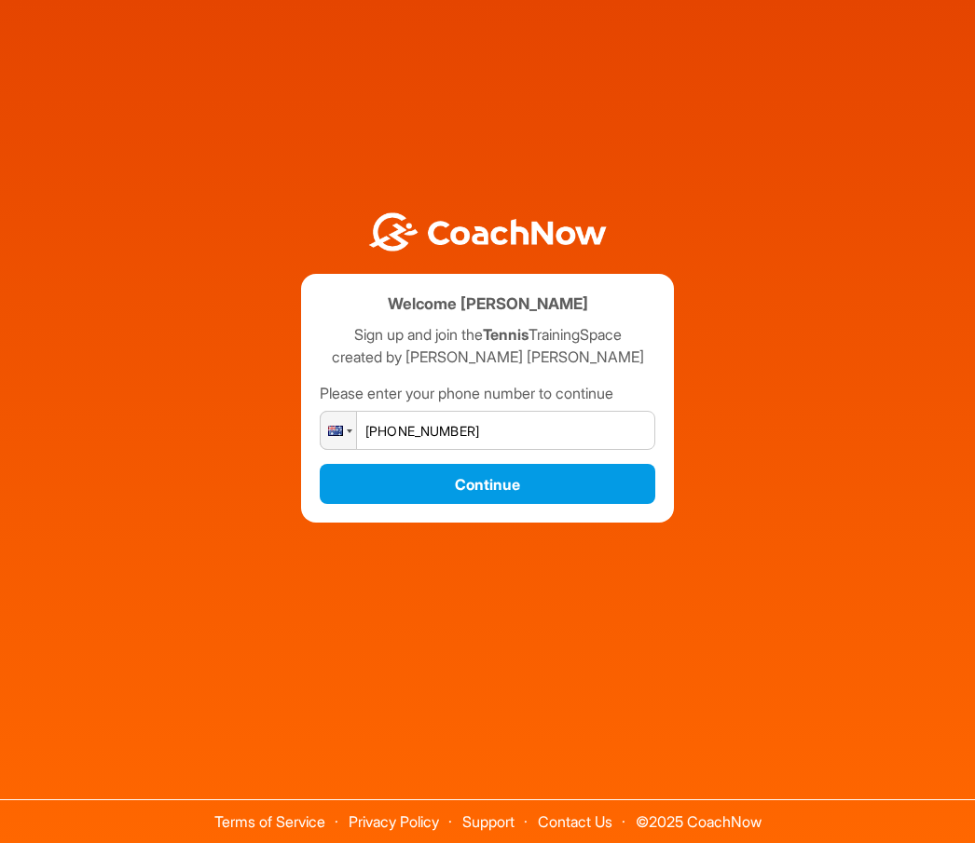  I want to click on p: Sign up and join the TrainingSpace, so click(487, 335).